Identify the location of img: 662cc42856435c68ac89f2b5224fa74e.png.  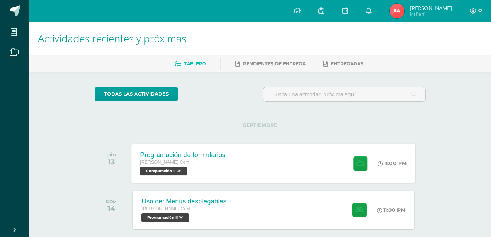
(397, 11).